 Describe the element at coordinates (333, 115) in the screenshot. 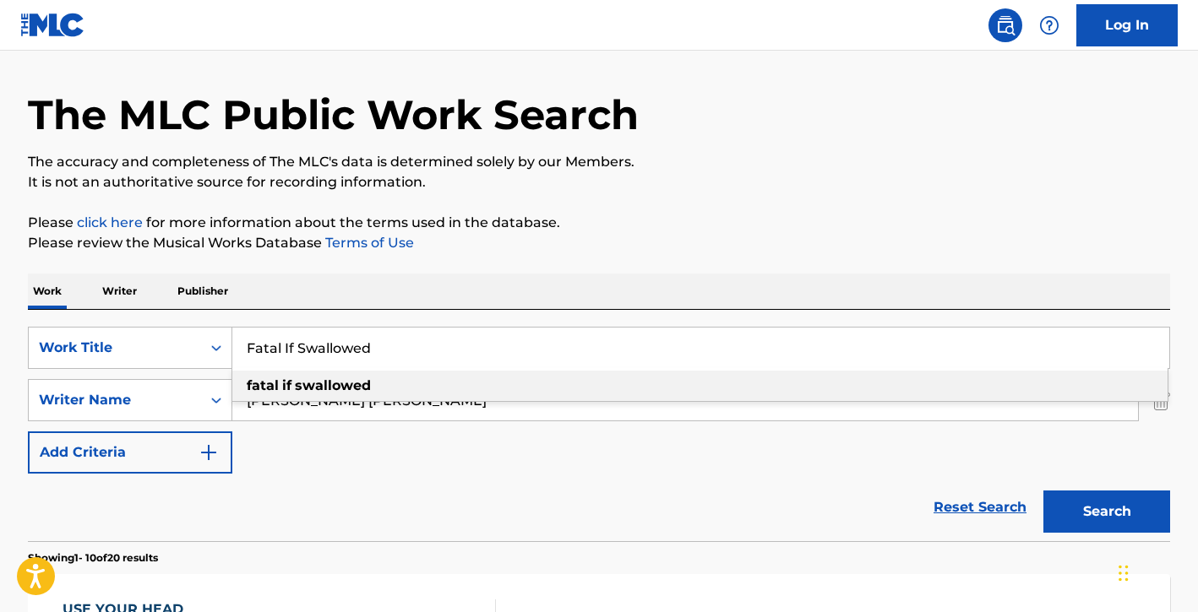

I see `h1: The MLC Public Work Search` at that location.